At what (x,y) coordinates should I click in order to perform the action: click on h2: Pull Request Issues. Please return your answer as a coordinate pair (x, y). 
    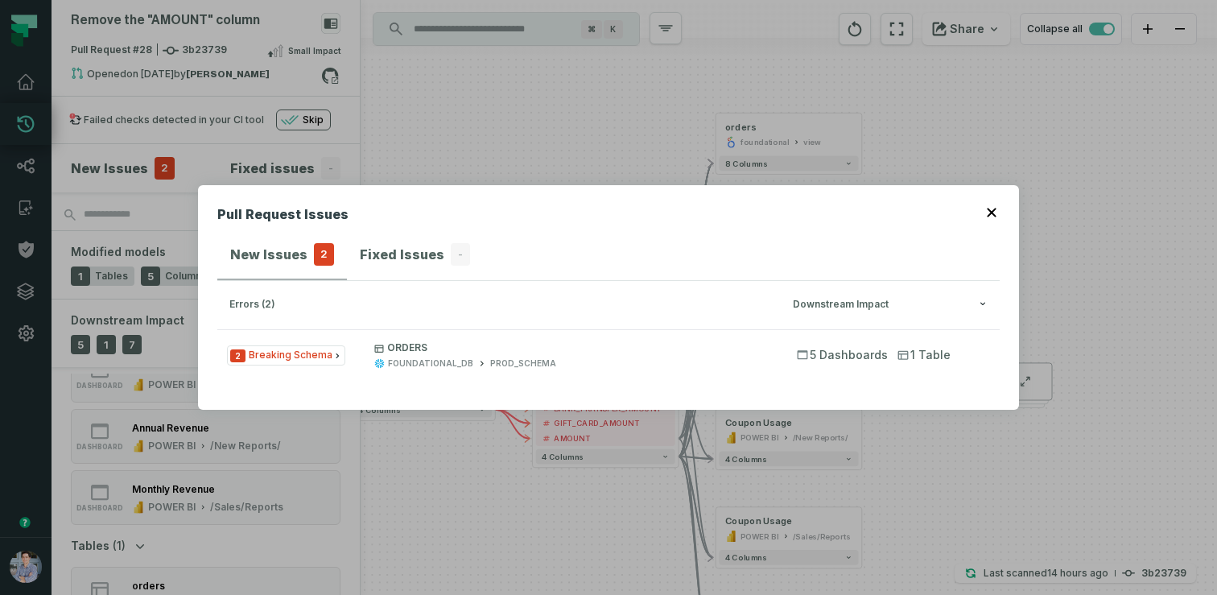
    Looking at the image, I should click on (283, 217).